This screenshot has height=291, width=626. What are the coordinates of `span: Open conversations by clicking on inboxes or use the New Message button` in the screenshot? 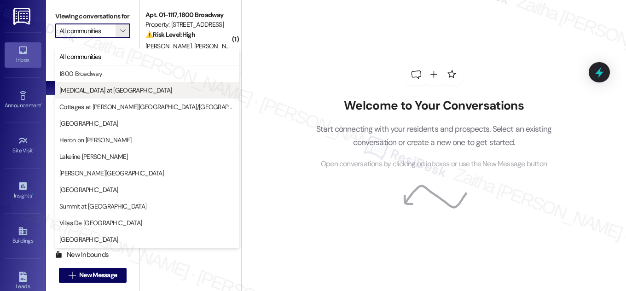 It's located at (433, 164).